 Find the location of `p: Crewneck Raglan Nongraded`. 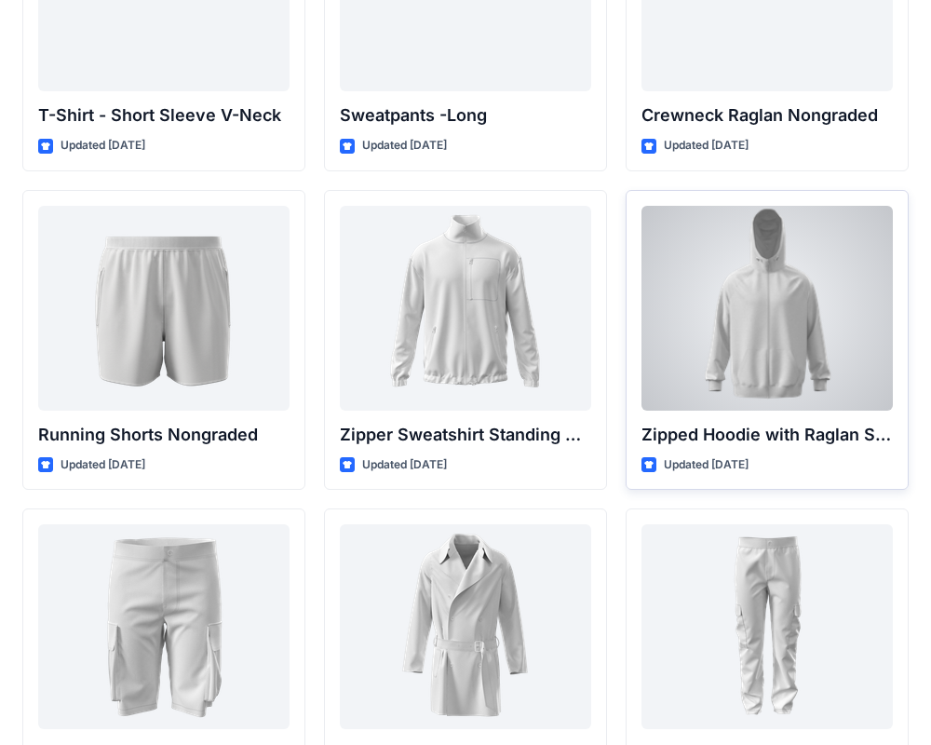

p: Crewneck Raglan Nongraded is located at coordinates (767, 115).